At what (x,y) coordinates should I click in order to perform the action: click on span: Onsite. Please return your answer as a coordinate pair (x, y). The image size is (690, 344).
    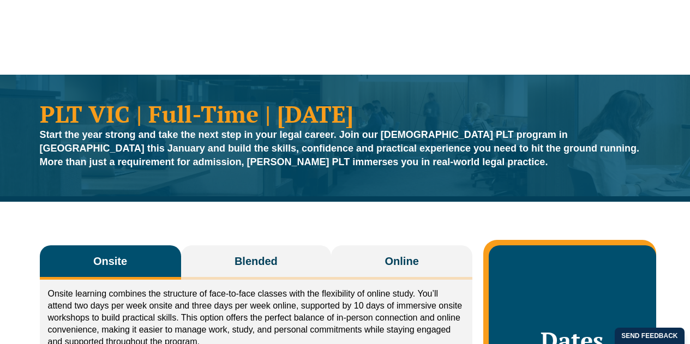
    Looking at the image, I should click on (110, 261).